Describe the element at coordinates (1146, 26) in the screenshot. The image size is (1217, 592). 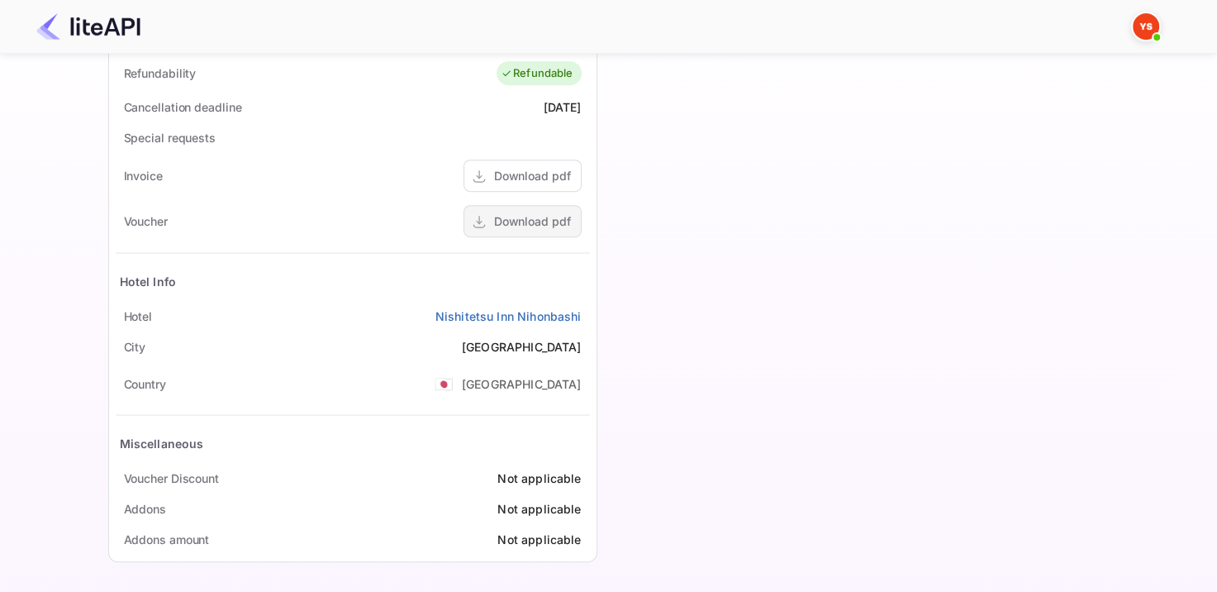
I see `img: Yandex Support` at that location.